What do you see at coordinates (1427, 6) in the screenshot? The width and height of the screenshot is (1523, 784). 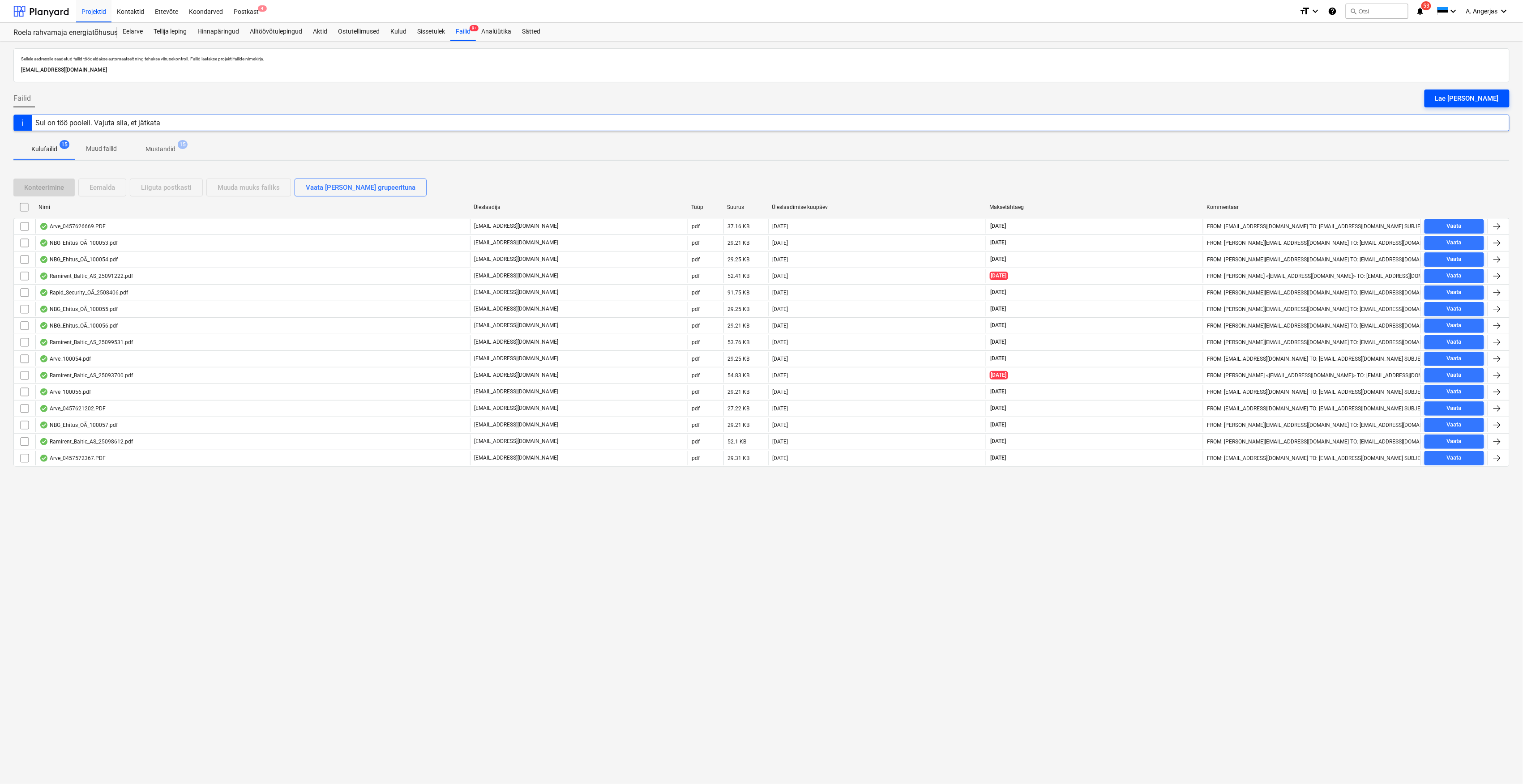 I see `span: 53` at bounding box center [1427, 6].